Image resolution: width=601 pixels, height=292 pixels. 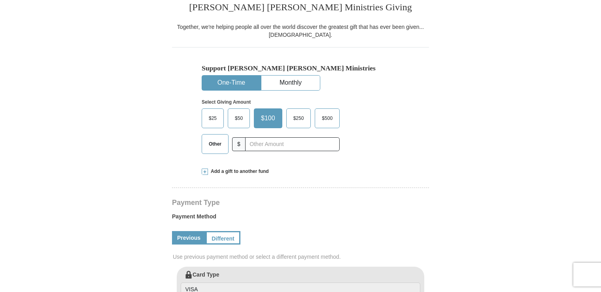 I want to click on button: Monthly, so click(x=290, y=83).